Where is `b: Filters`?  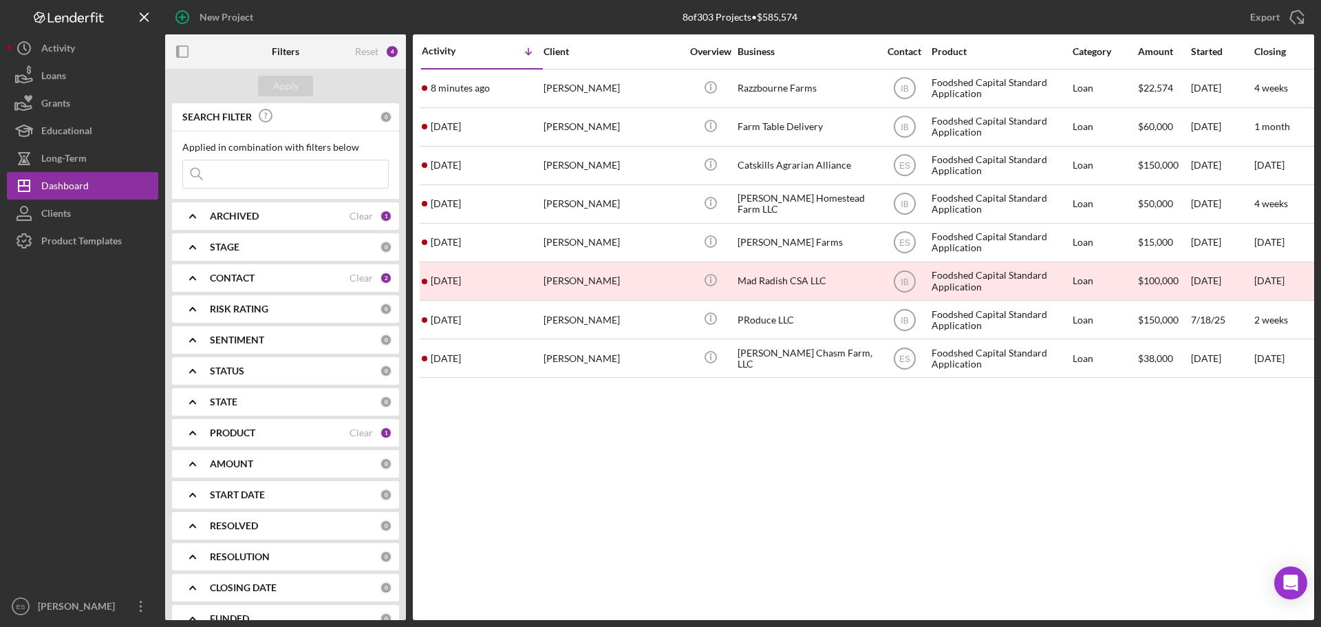 b: Filters is located at coordinates (285, 52).